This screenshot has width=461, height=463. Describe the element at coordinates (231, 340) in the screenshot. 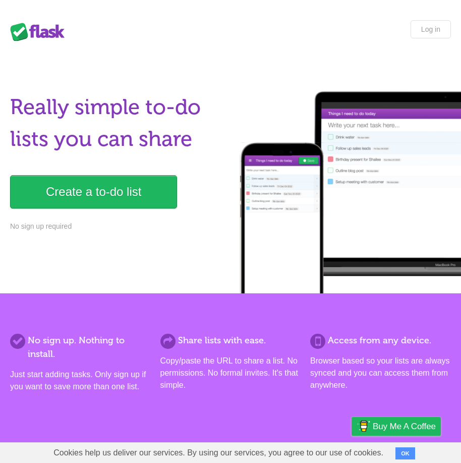

I see `h2: Share lists with ease.` at that location.